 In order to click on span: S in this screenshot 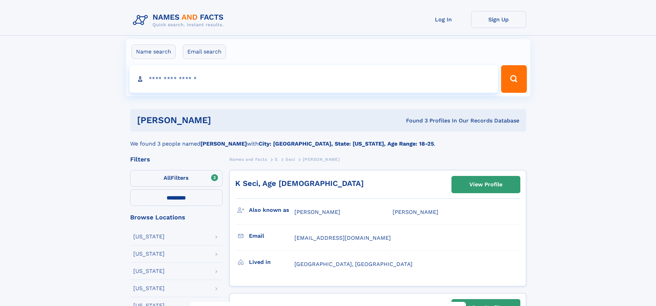, I will do `click(276, 159)`.